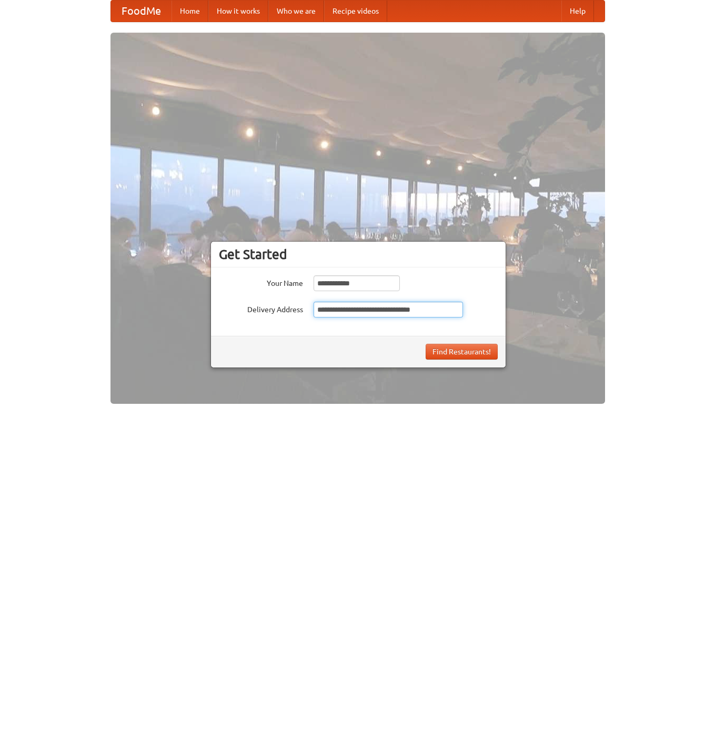  I want to click on a: FoodMe, so click(141, 11).